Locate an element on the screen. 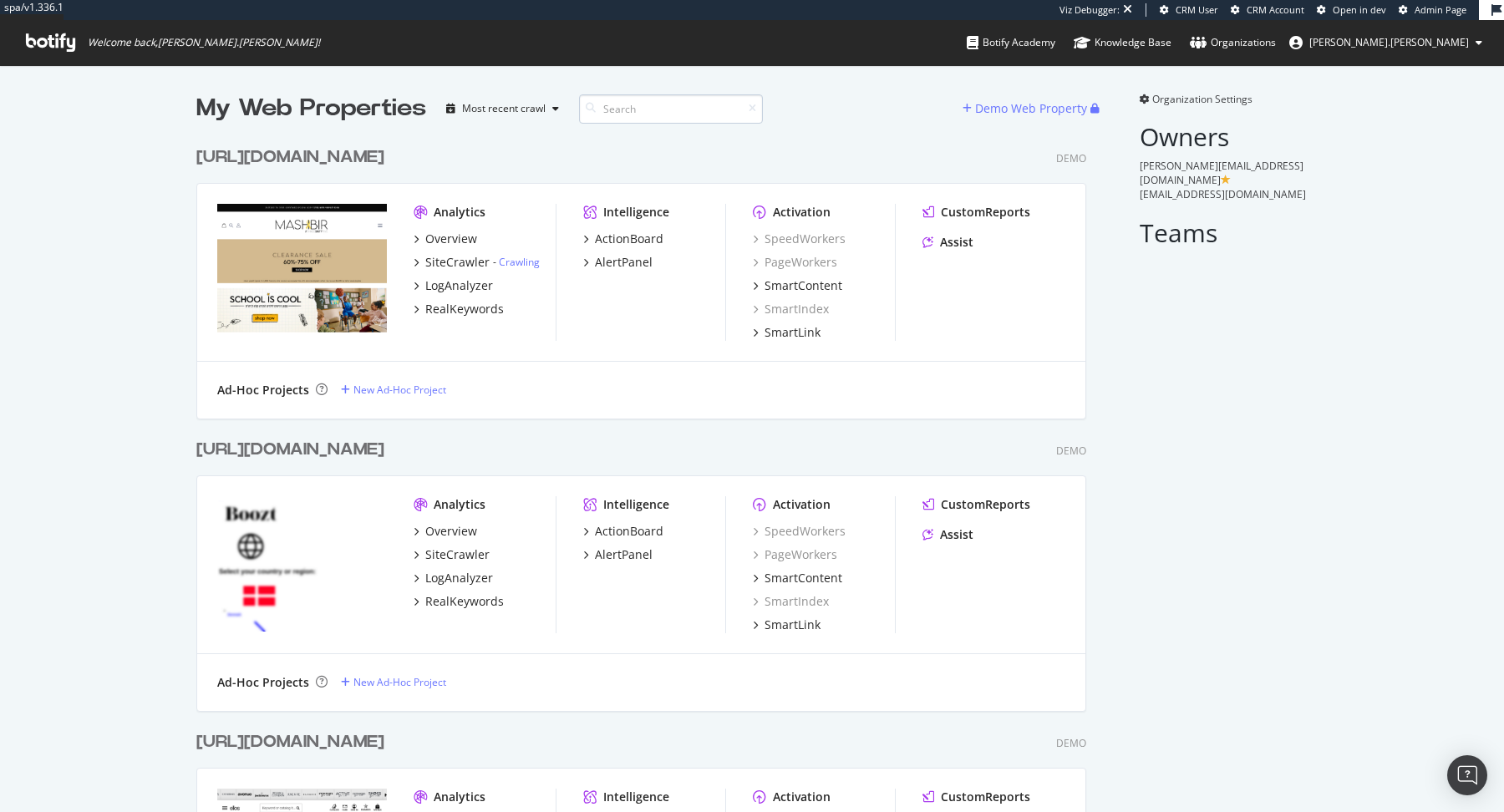 The image size is (1504, 812). span: CRM User is located at coordinates (1197, 9).